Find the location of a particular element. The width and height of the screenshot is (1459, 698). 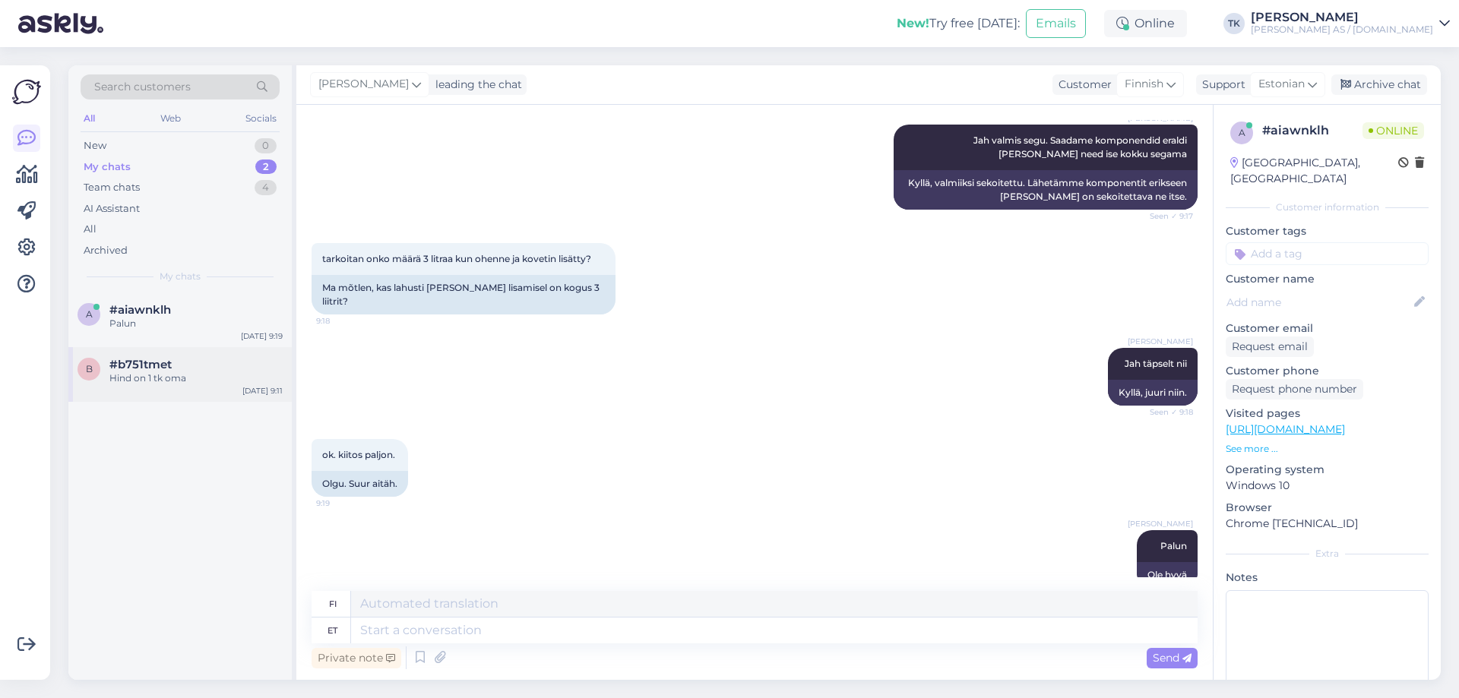

div: Team chats is located at coordinates (112, 188).